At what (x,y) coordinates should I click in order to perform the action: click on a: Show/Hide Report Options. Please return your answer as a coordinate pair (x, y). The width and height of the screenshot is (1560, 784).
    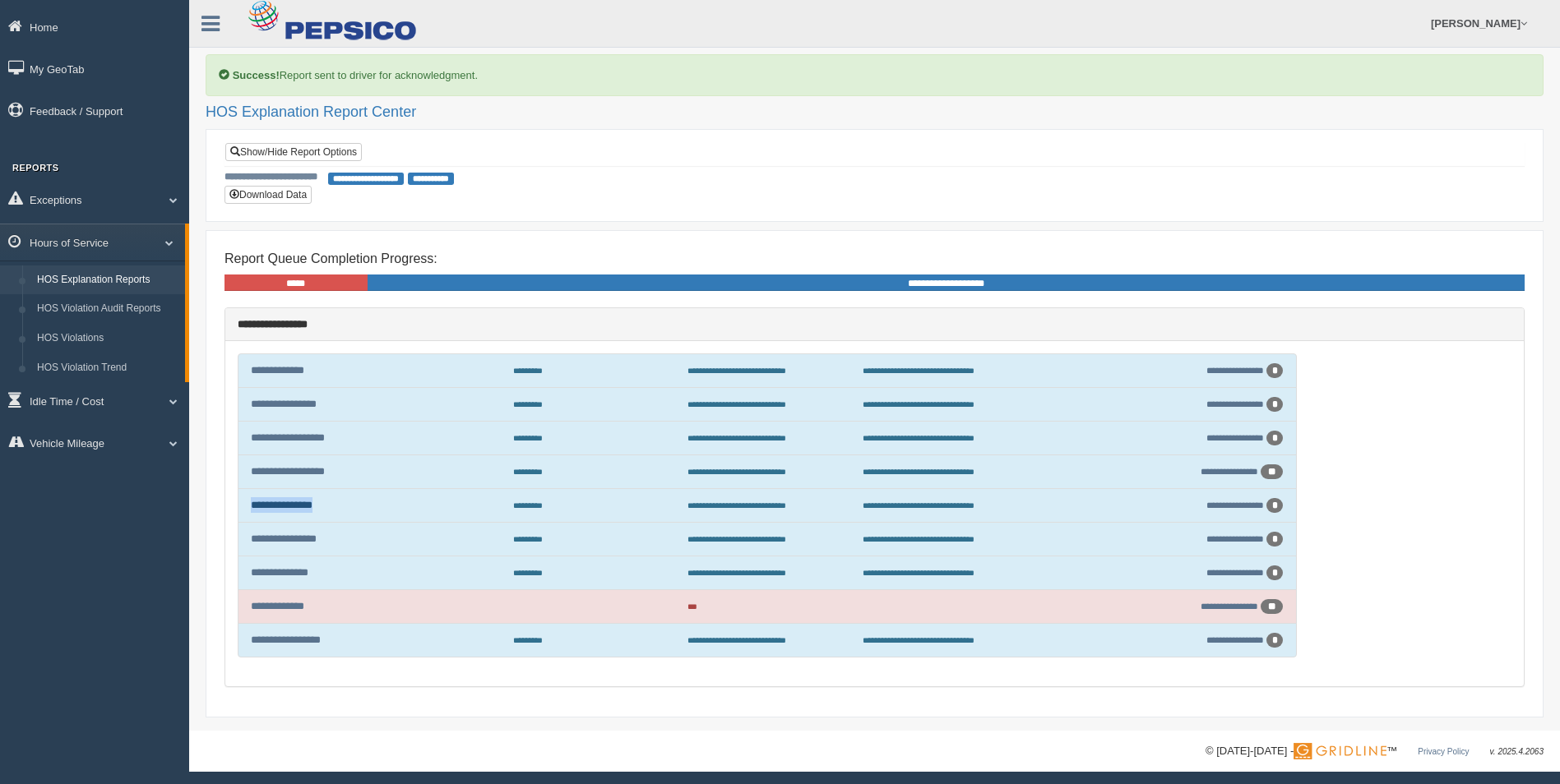
    Looking at the image, I should click on (294, 152).